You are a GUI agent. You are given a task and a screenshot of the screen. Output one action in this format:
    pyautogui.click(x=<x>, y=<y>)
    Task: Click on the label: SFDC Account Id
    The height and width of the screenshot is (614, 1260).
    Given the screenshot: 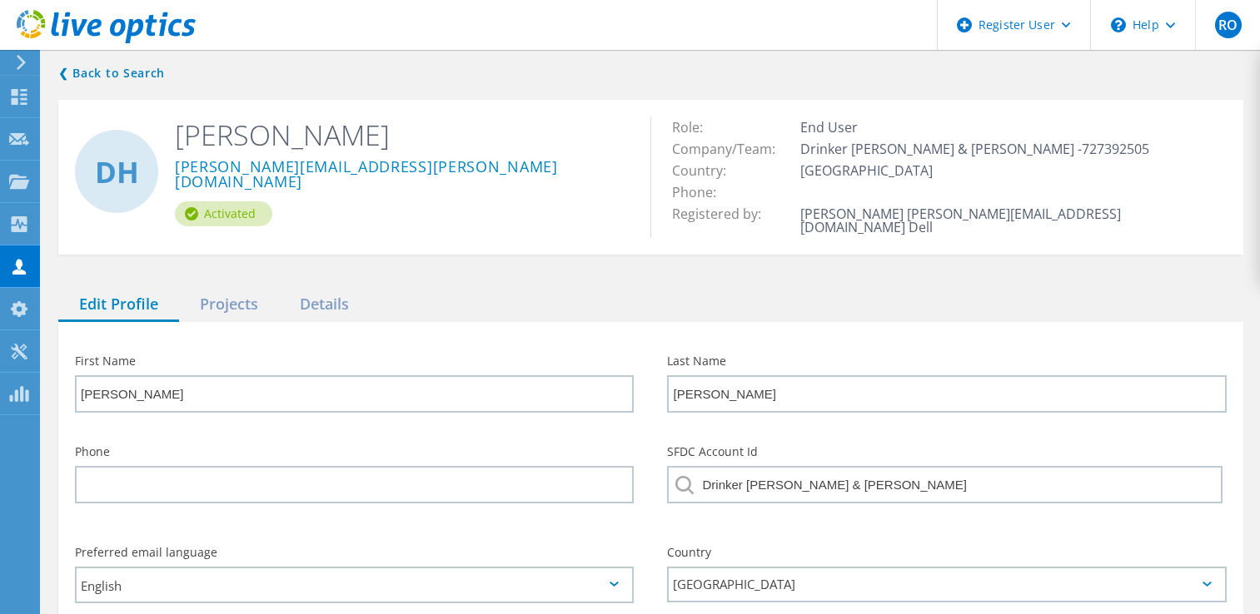 What is the action you would take?
    pyautogui.click(x=946, y=452)
    